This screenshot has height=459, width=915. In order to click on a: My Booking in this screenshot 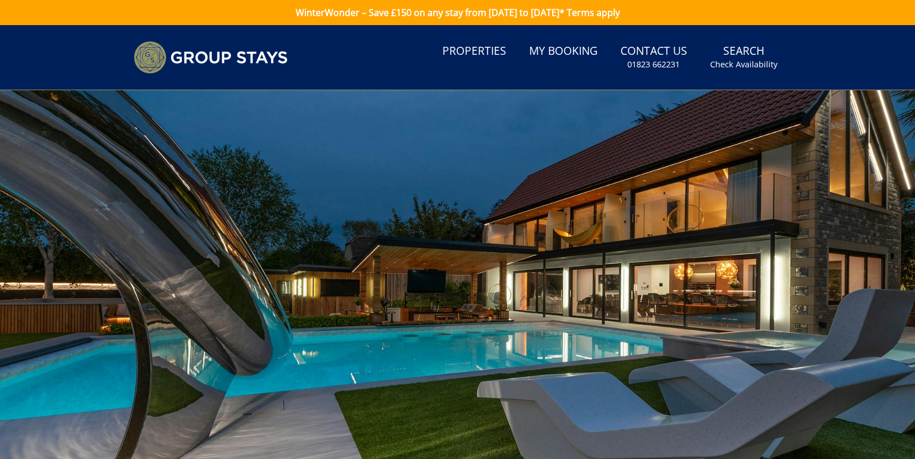, I will do `click(563, 51)`.